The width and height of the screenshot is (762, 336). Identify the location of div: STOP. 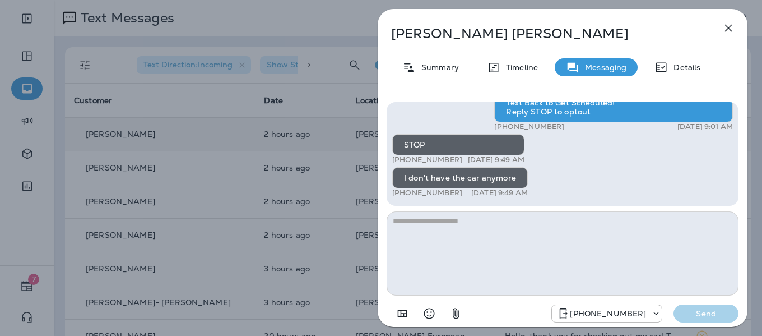
(458, 145).